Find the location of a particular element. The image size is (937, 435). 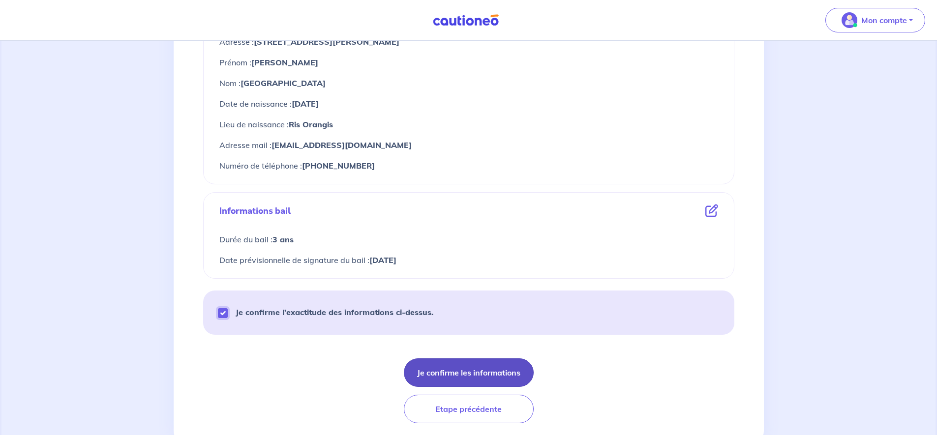

p: Numéro de téléphone : is located at coordinates (469, 166).